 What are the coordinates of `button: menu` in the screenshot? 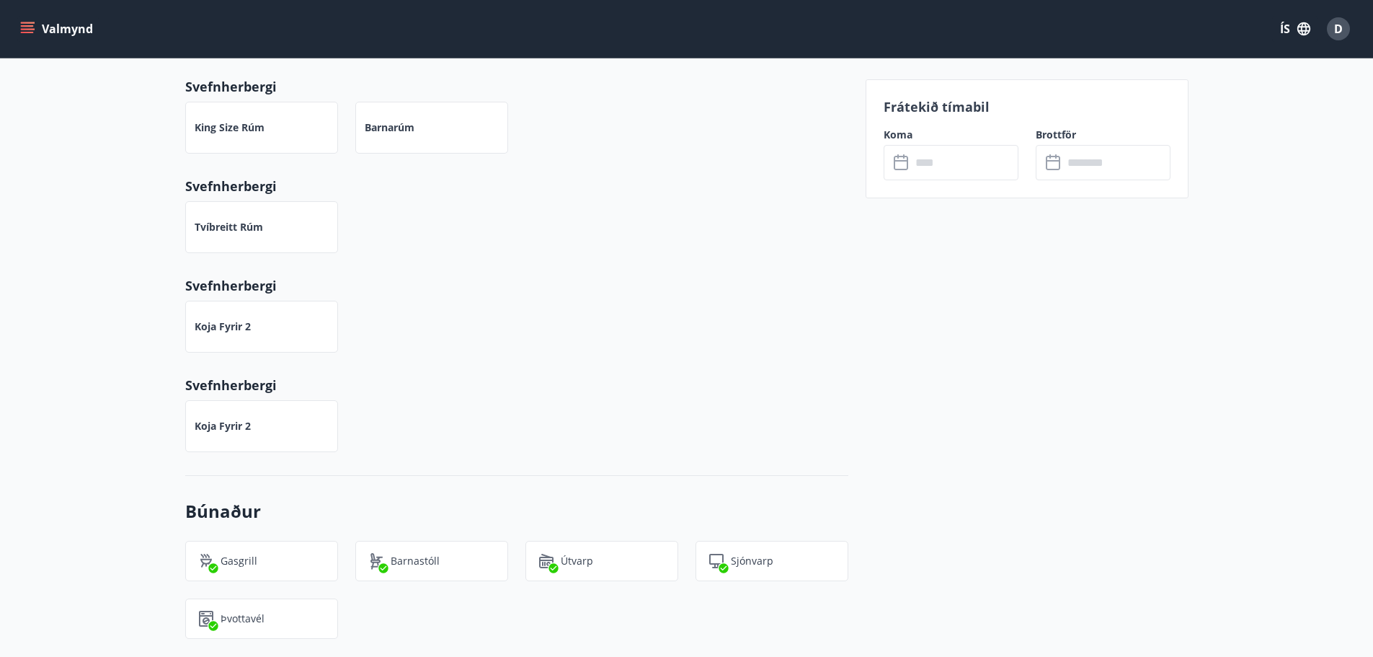 It's located at (58, 29).